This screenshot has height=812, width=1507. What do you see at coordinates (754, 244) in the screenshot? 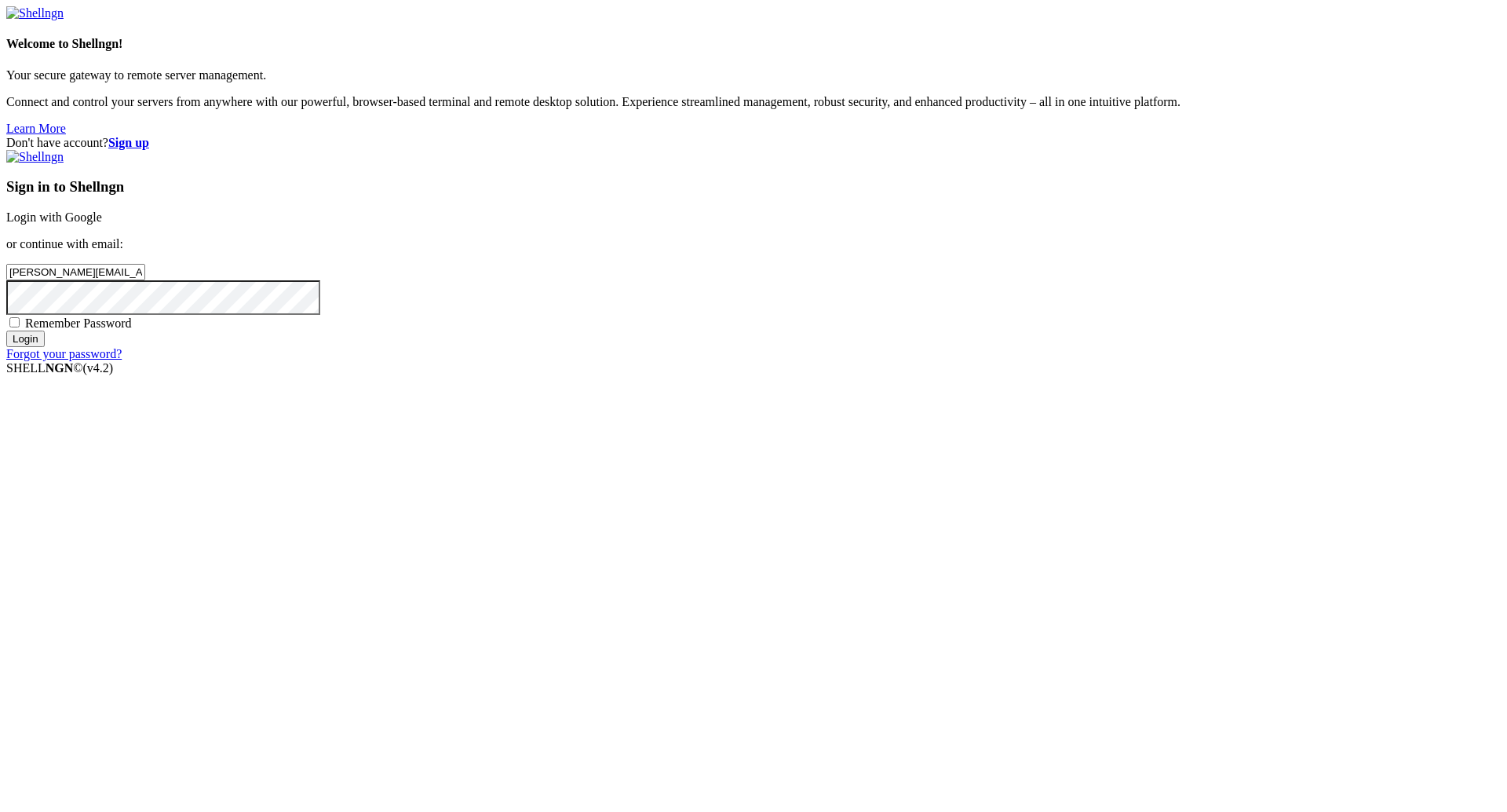
I see `p: or continue with email:` at bounding box center [754, 244].